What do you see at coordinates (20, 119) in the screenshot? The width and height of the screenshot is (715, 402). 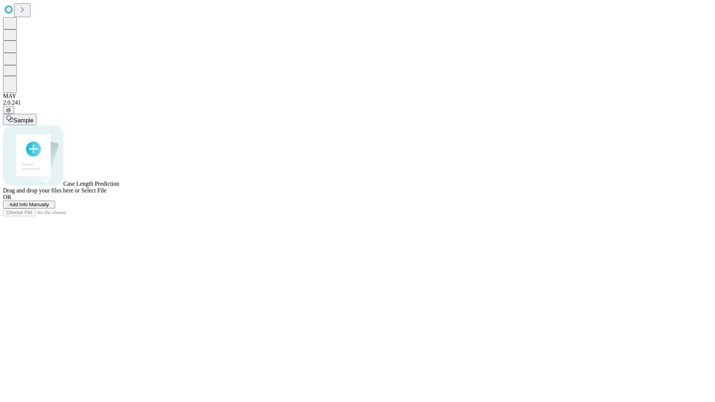 I see `button: Sample` at bounding box center [20, 119].